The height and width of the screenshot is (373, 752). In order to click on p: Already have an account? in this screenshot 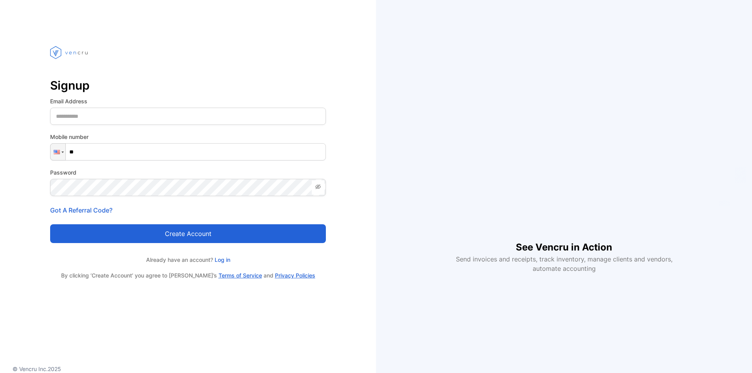, I will do `click(188, 260)`.